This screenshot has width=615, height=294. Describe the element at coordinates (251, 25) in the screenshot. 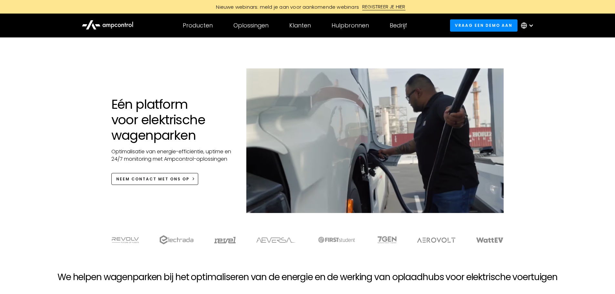

I see `div: Oplossingen` at that location.